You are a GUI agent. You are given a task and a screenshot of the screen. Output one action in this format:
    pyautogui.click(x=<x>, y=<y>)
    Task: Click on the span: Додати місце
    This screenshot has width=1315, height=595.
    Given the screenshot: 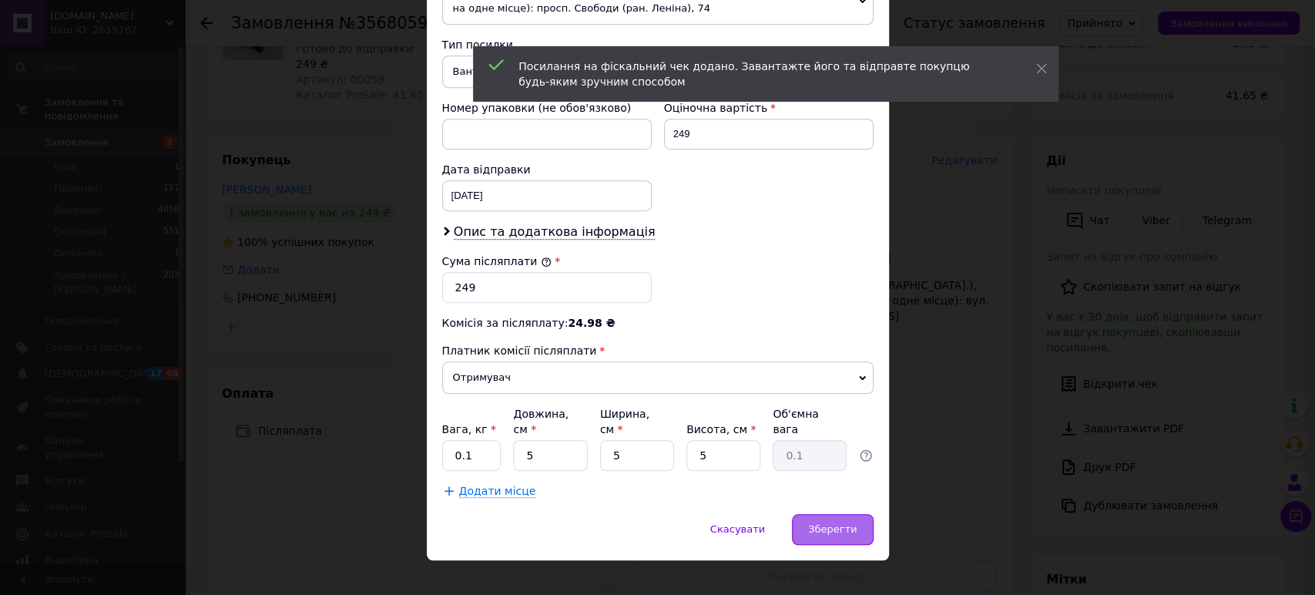 What is the action you would take?
    pyautogui.click(x=498, y=491)
    